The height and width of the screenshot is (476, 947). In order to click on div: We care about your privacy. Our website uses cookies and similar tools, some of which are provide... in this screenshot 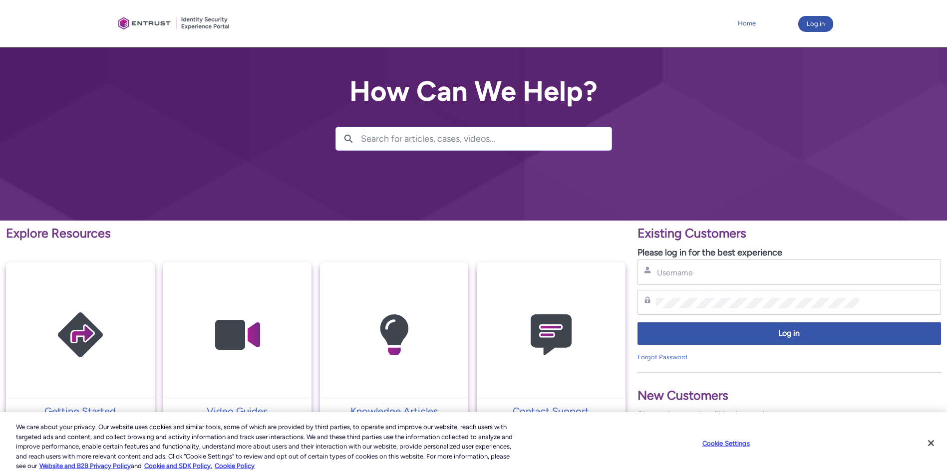, I will do `click(268, 447)`.